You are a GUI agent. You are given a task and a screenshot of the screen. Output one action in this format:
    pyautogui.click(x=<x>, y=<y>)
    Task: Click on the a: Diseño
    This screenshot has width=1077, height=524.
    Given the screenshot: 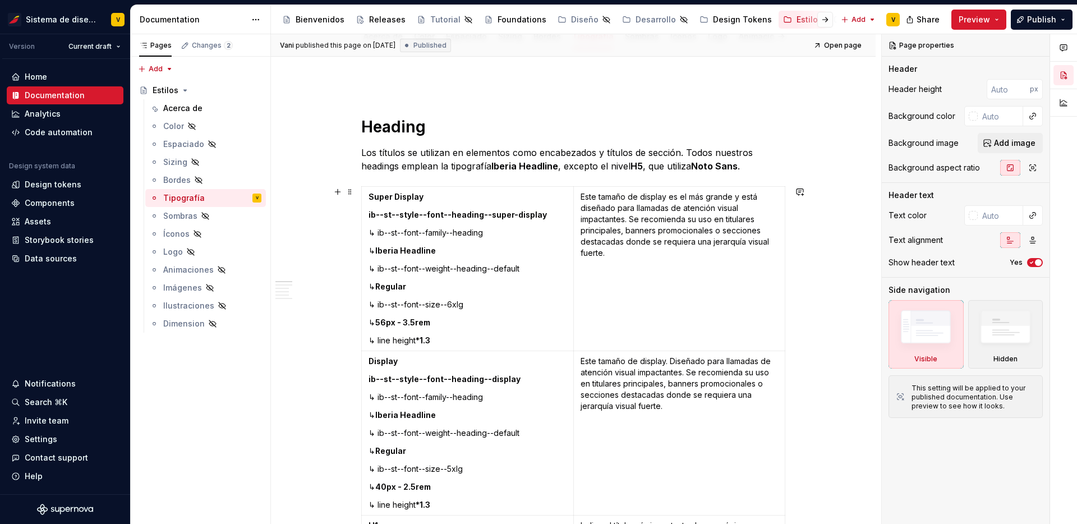 What is the action you would take?
    pyautogui.click(x=584, y=20)
    